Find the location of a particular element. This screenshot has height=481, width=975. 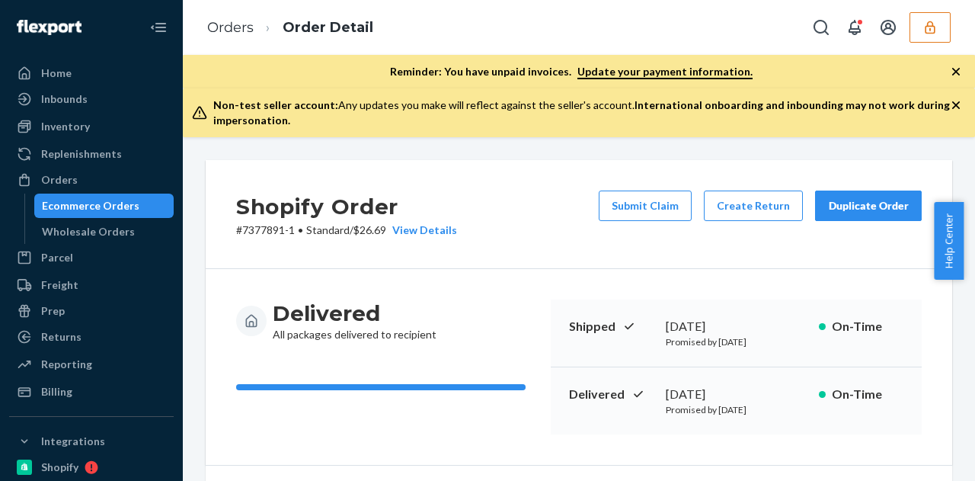

div: Billing is located at coordinates (56, 392).